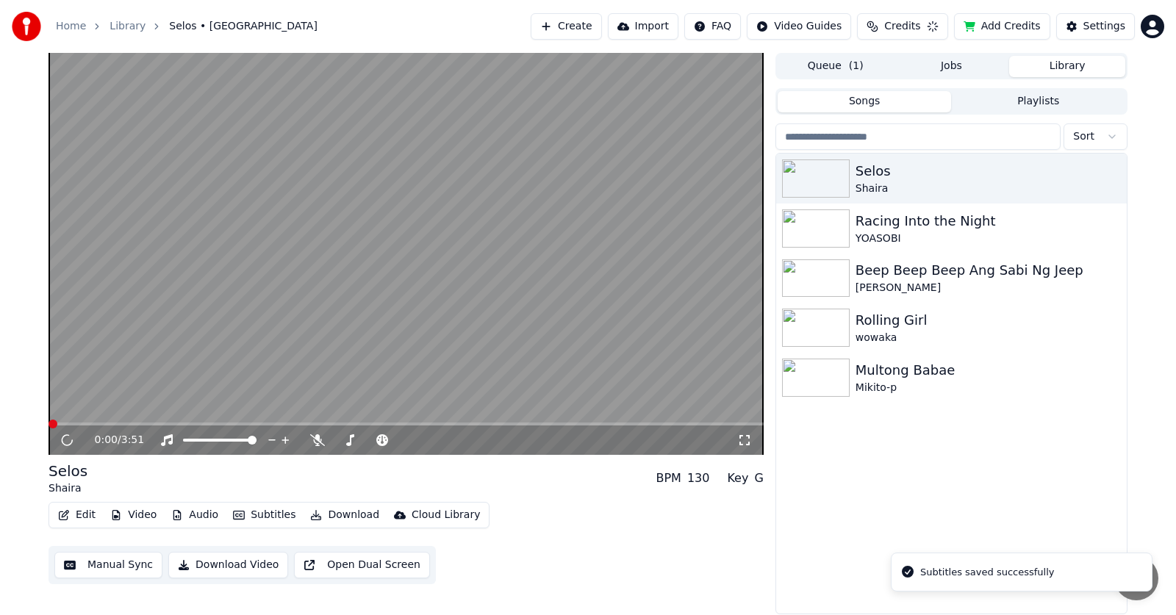 This screenshot has height=615, width=1176. Describe the element at coordinates (836, 66) in the screenshot. I see `button: Queue` at that location.